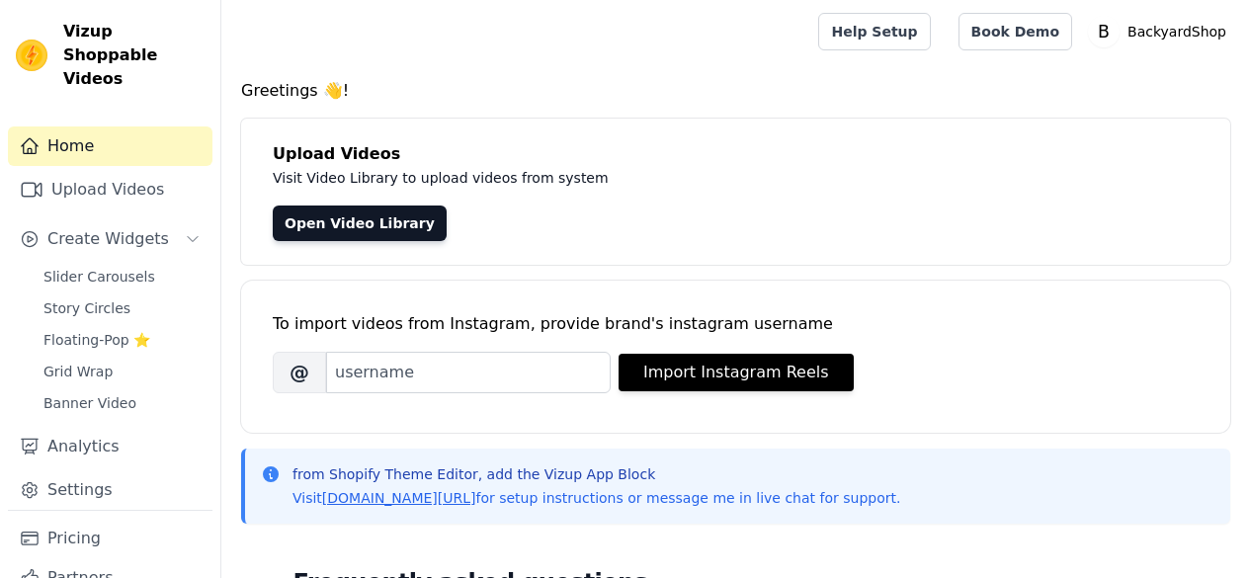 The height and width of the screenshot is (578, 1250). Describe the element at coordinates (78, 372) in the screenshot. I see `span: Grid Wrap` at that location.